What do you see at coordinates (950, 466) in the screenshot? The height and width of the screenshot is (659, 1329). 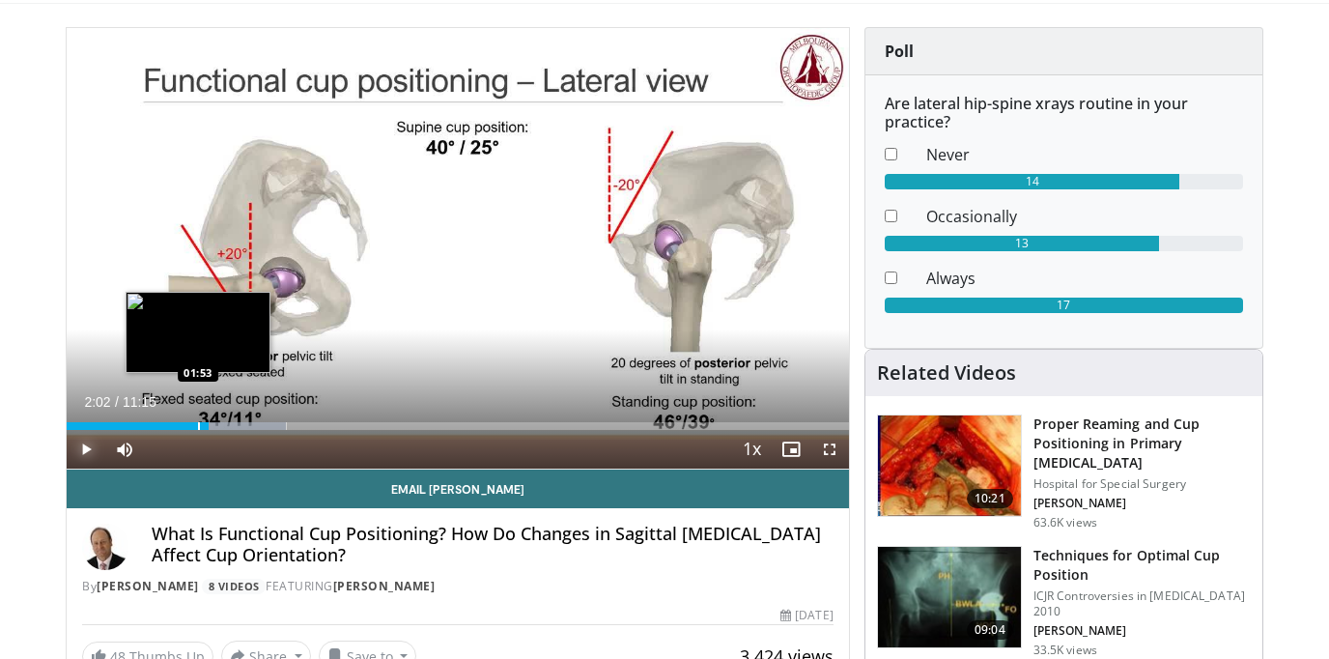 I see `img: 9ceeadf7-7a50-4be6-849f-8c42a554e74d.150x105_q85_crop-smart_upscale.jpg` at bounding box center [950, 466].